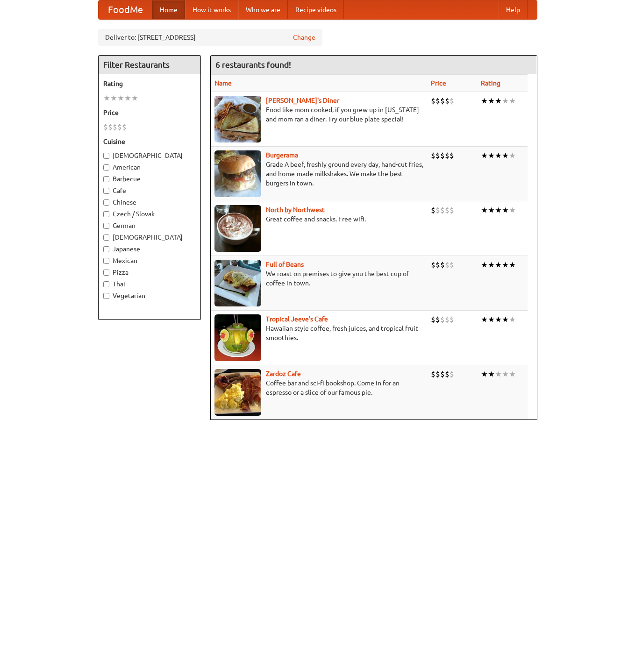 Image resolution: width=635 pixels, height=661 pixels. Describe the element at coordinates (263, 10) in the screenshot. I see `a: Who we are` at that location.